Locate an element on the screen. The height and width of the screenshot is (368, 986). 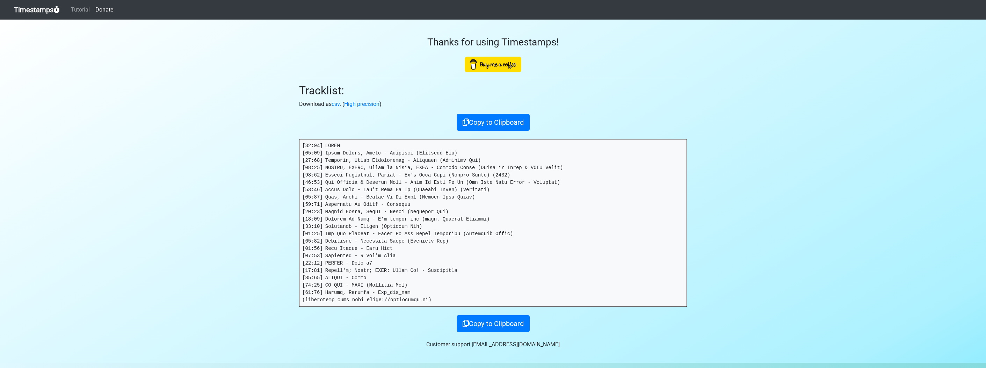
a: Tutorial is located at coordinates (80, 10).